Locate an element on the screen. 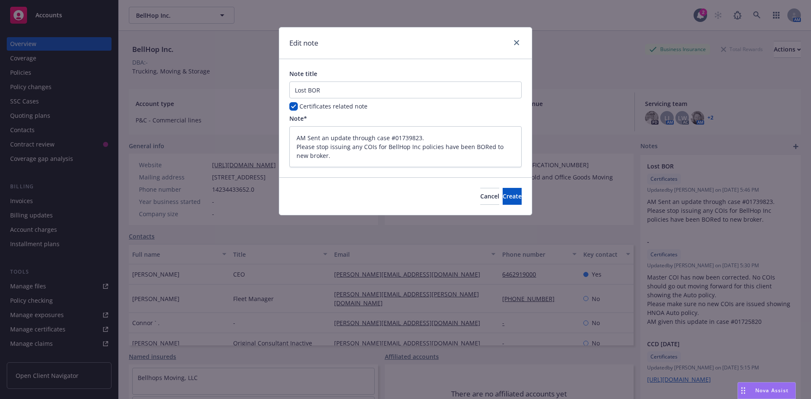 This screenshot has width=811, height=399. span: Note* is located at coordinates (298, 118).